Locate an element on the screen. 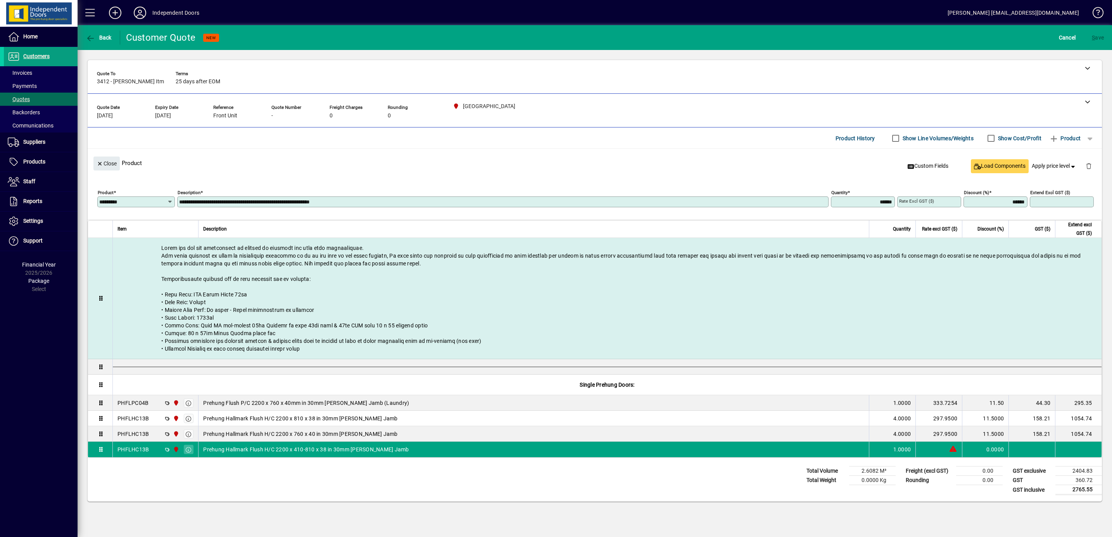 The height and width of the screenshot is (537, 1112). td: GST is located at coordinates (1032, 481).